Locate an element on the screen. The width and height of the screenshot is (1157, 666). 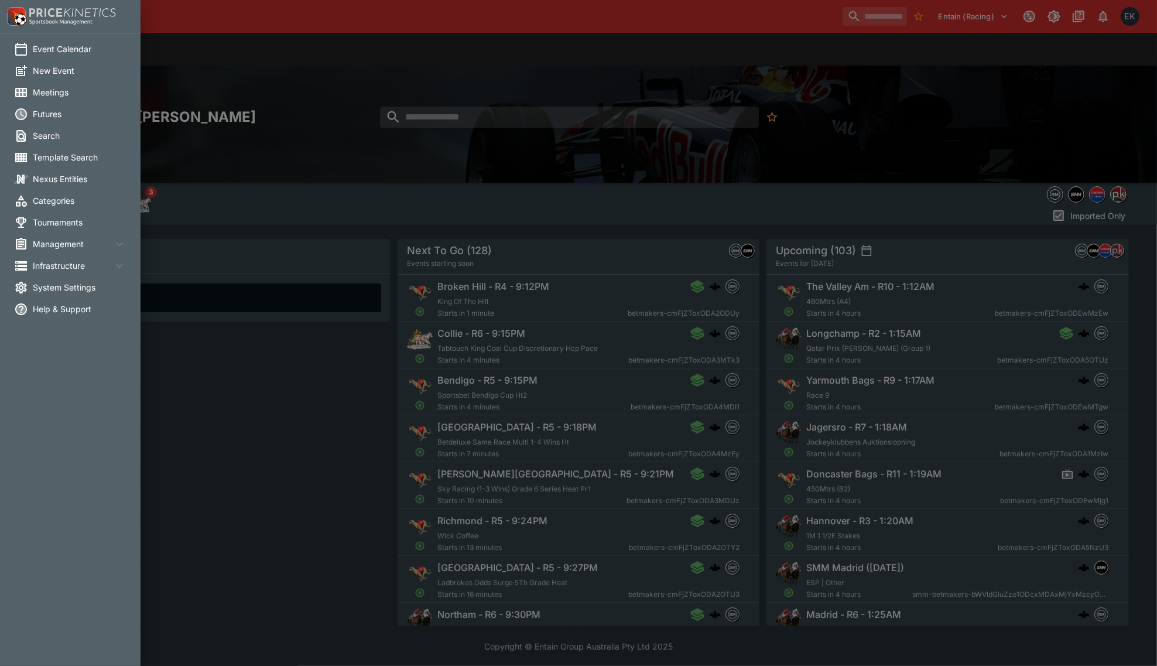
span: Categories is located at coordinates (80, 200).